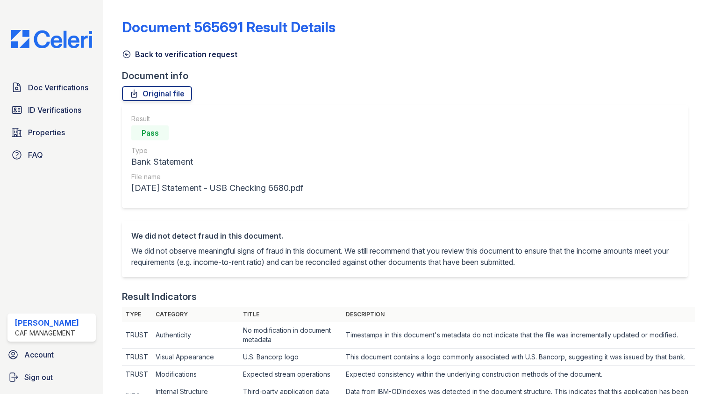 The image size is (714, 394). I want to click on td: Expected consistency within the underlying construction methods of the document., so click(519, 374).